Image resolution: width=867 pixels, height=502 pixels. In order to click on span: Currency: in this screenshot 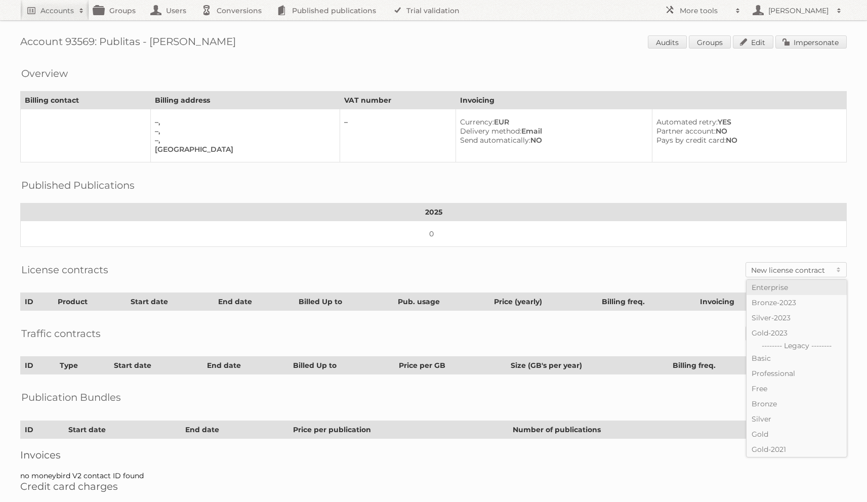, I will do `click(477, 122)`.